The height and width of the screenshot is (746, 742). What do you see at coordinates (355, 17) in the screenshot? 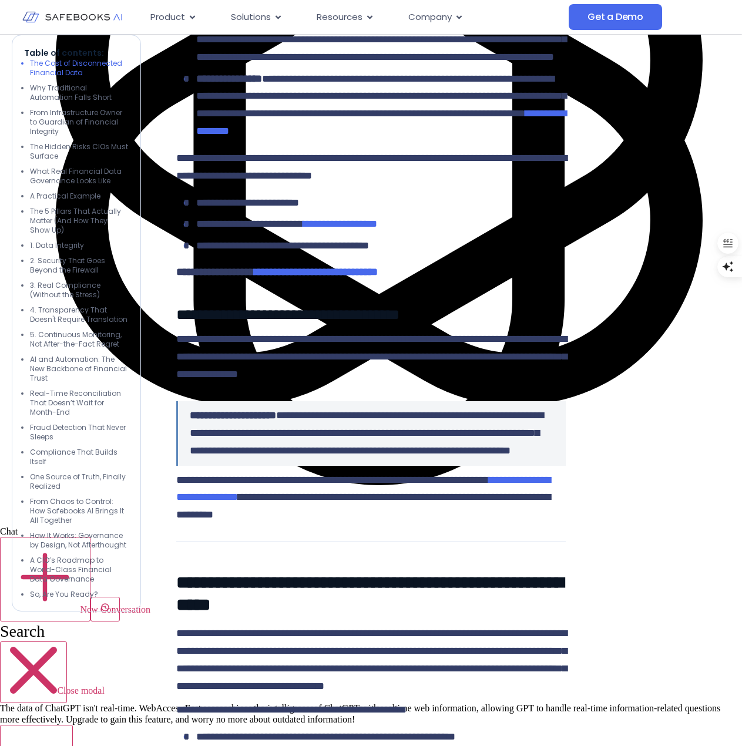
I see `div: Menu Toggle` at bounding box center [355, 17].